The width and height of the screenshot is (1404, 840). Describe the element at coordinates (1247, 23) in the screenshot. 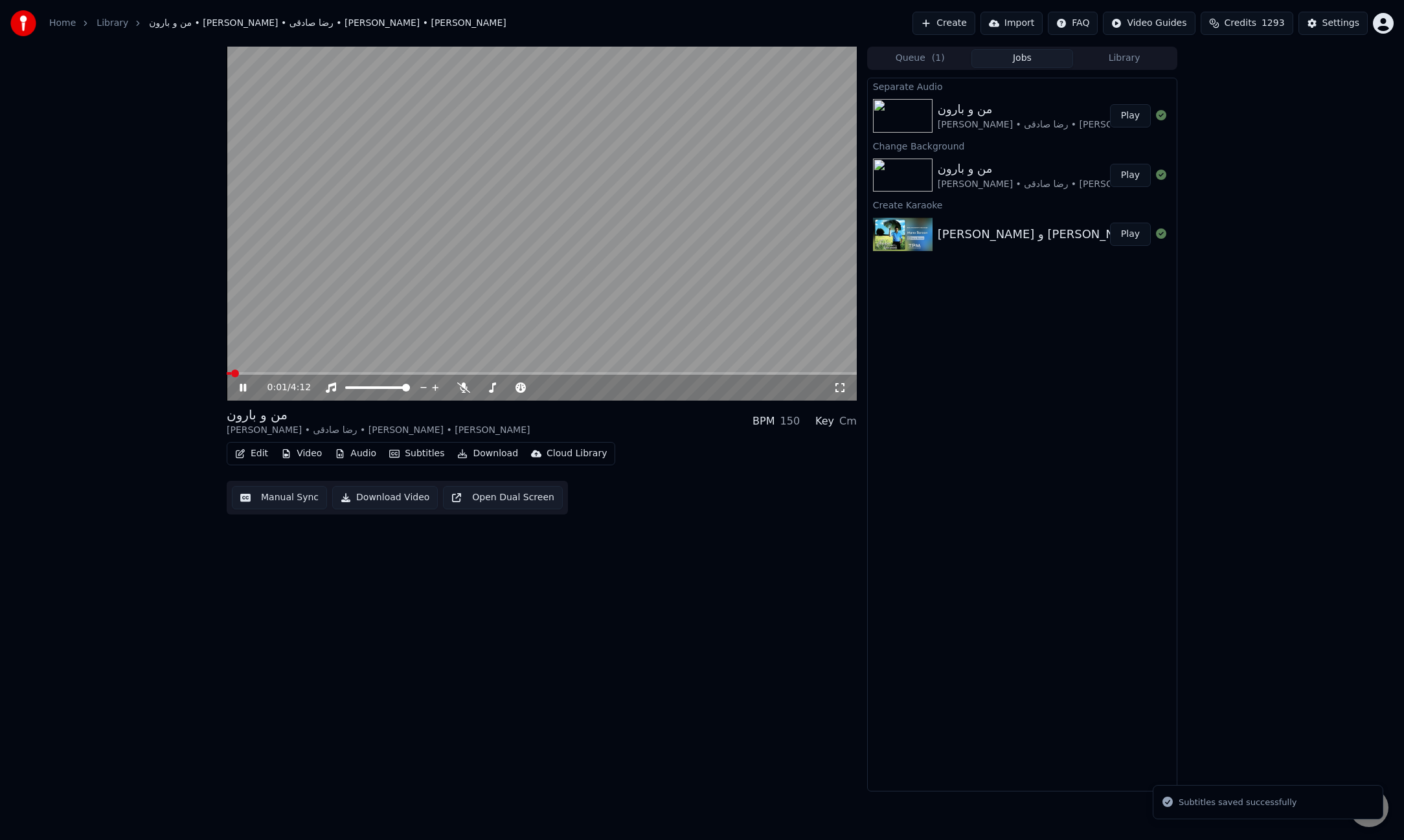

I see `button: Credits1293` at that location.